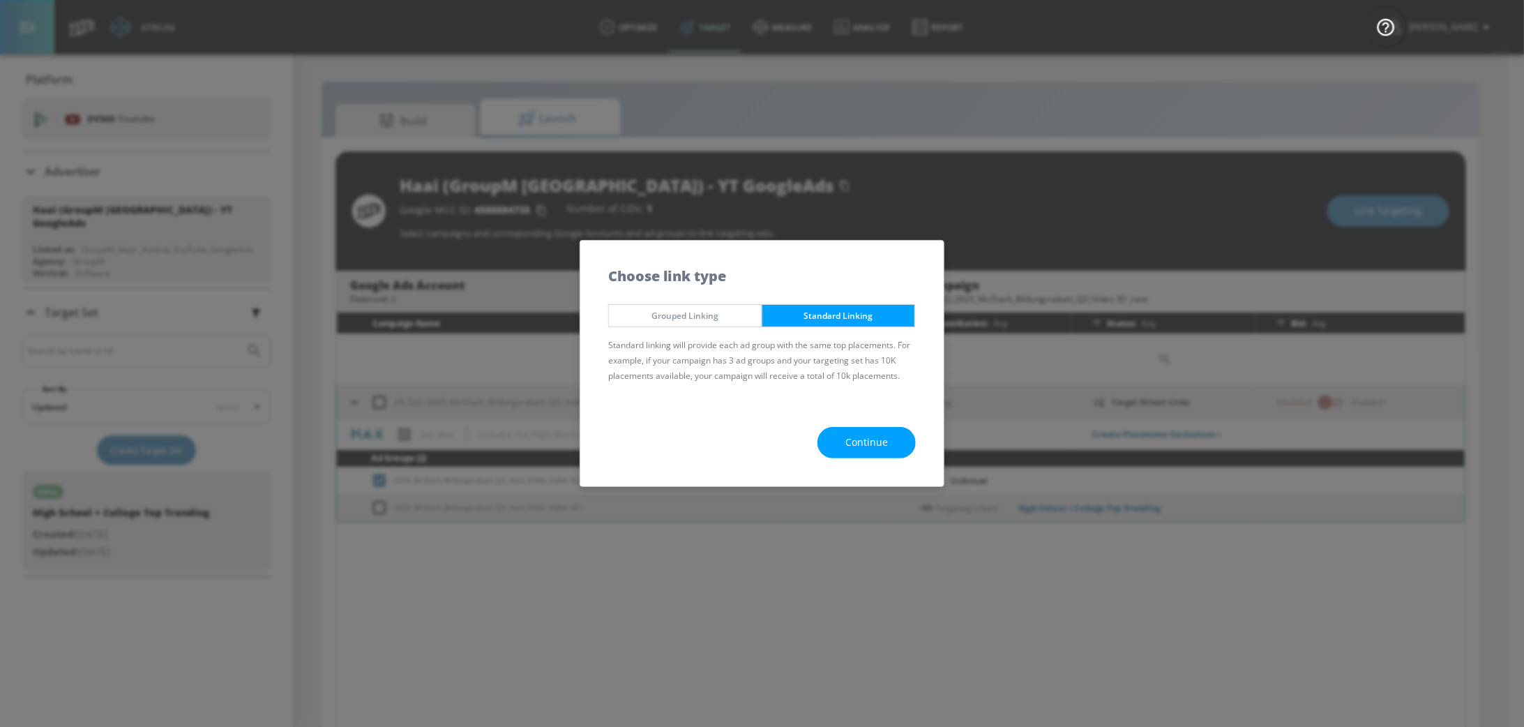 The height and width of the screenshot is (727, 1524). Describe the element at coordinates (866, 442) in the screenshot. I see `span: Continue` at that location.